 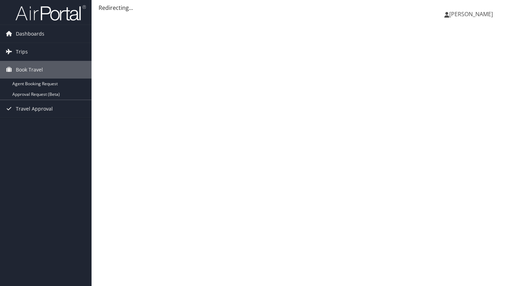 What do you see at coordinates (299, 8) in the screenshot?
I see `div: Redirecting...` at bounding box center [299, 8].